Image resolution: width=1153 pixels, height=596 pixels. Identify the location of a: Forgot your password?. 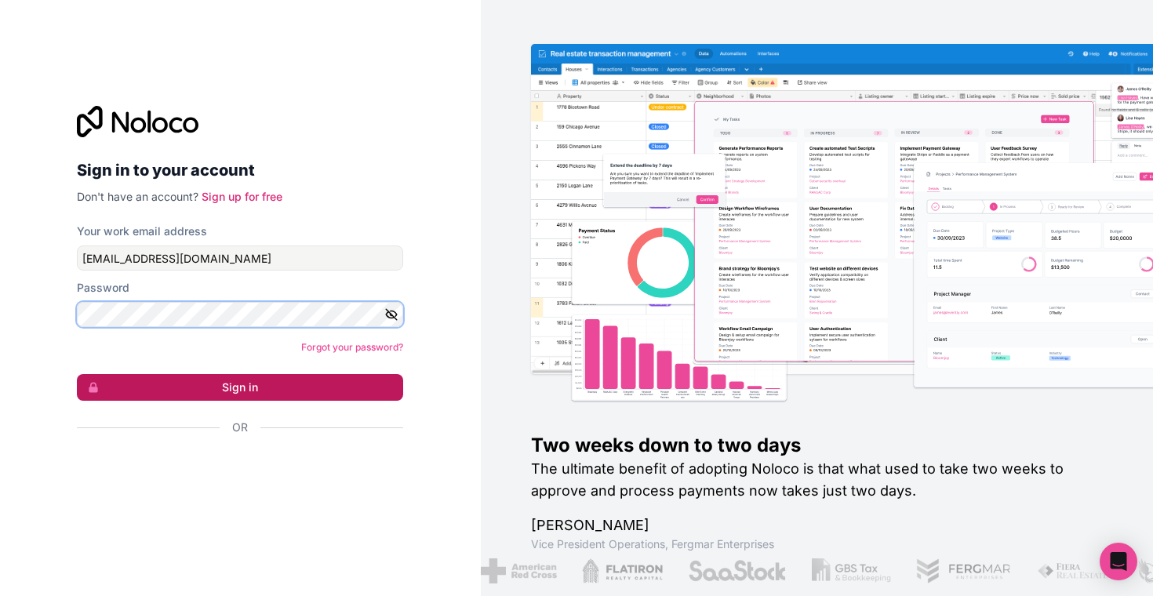
(352, 347).